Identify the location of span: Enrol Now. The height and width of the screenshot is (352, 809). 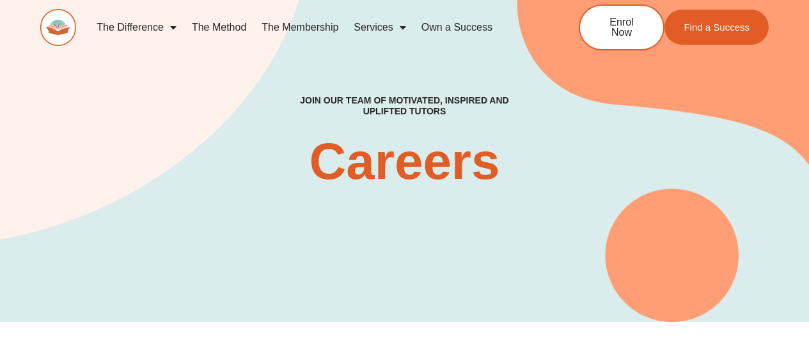
(621, 27).